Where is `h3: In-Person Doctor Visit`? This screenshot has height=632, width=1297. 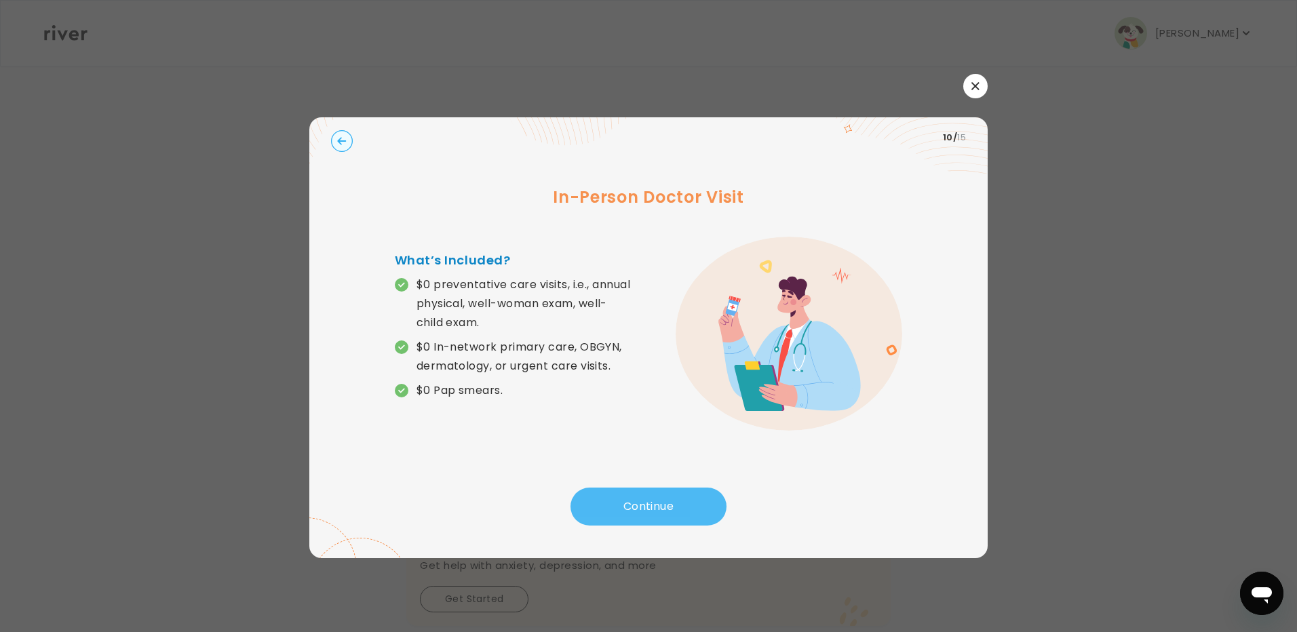
h3: In-Person Doctor Visit is located at coordinates (649, 197).